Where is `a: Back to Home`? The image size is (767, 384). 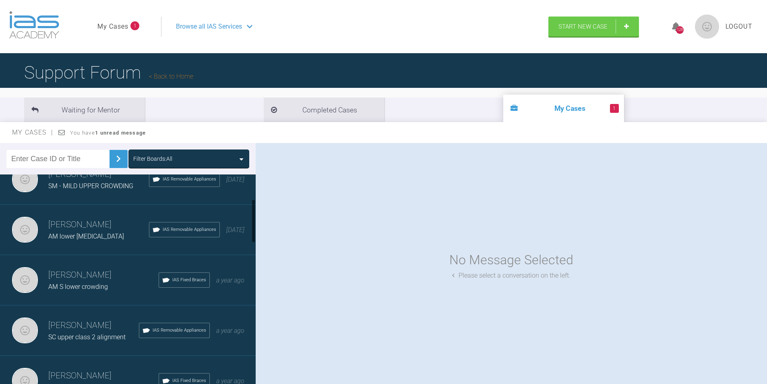
a: Back to Home is located at coordinates (171, 76).